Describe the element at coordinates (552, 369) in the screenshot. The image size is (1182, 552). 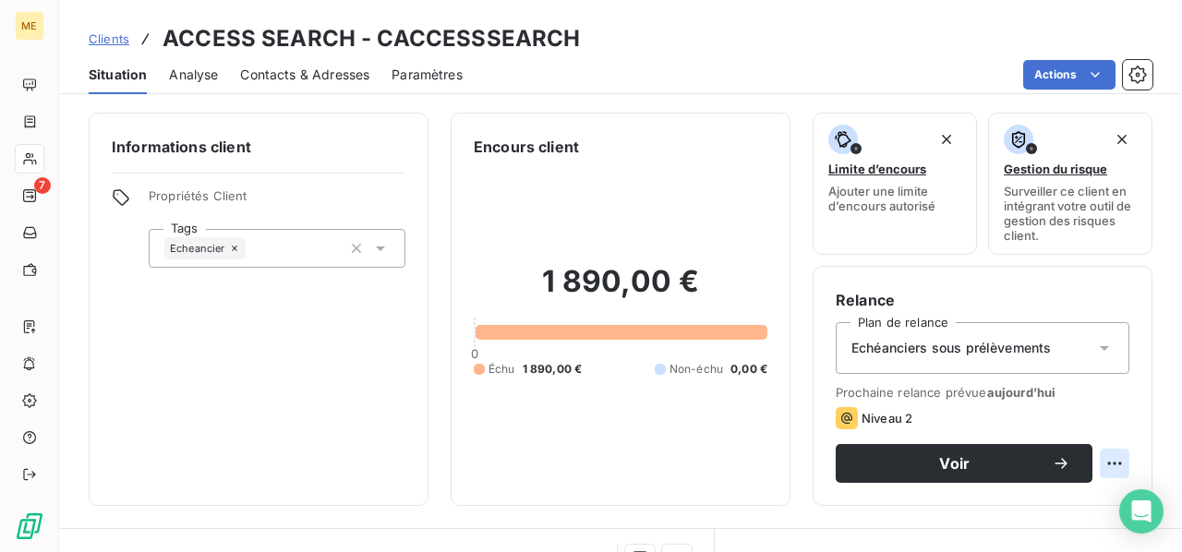
I see `span: 1 890,00 €` at that location.